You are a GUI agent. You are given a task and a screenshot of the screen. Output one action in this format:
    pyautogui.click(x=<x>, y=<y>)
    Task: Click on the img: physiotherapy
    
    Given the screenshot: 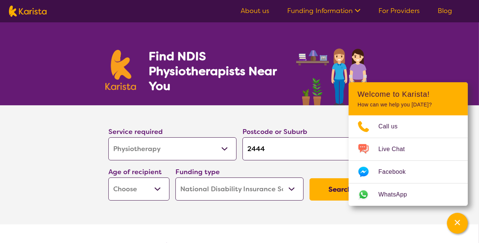 What is the action you would take?
    pyautogui.click(x=334, y=73)
    